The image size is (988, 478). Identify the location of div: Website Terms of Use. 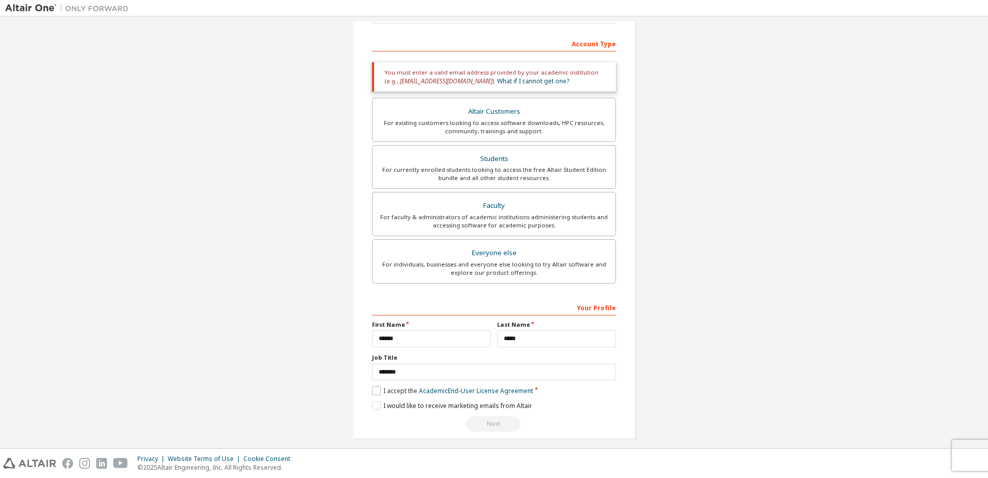
(205, 459).